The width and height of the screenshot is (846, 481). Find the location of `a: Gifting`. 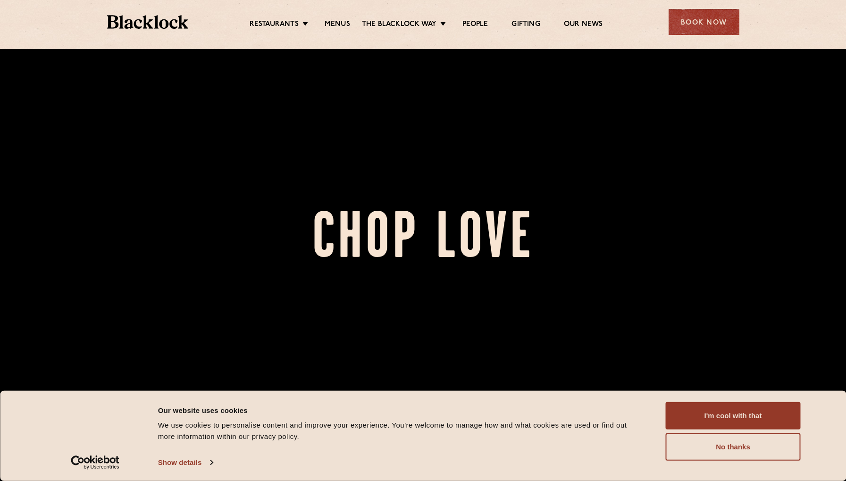

a: Gifting is located at coordinates (526, 25).